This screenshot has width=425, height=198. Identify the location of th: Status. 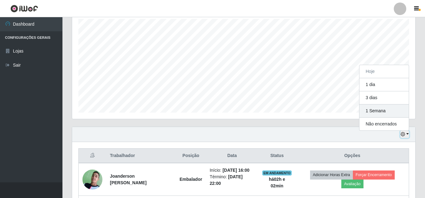
(277, 156).